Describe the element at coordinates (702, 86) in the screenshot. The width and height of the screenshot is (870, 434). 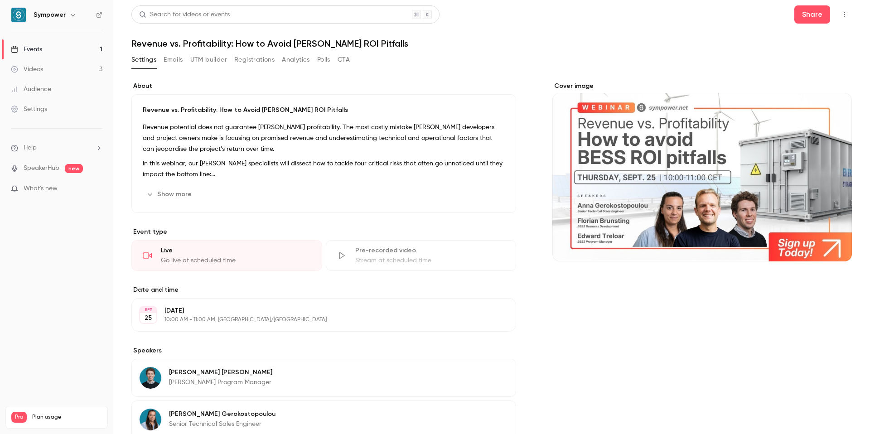
I see `label: Cover image` at that location.